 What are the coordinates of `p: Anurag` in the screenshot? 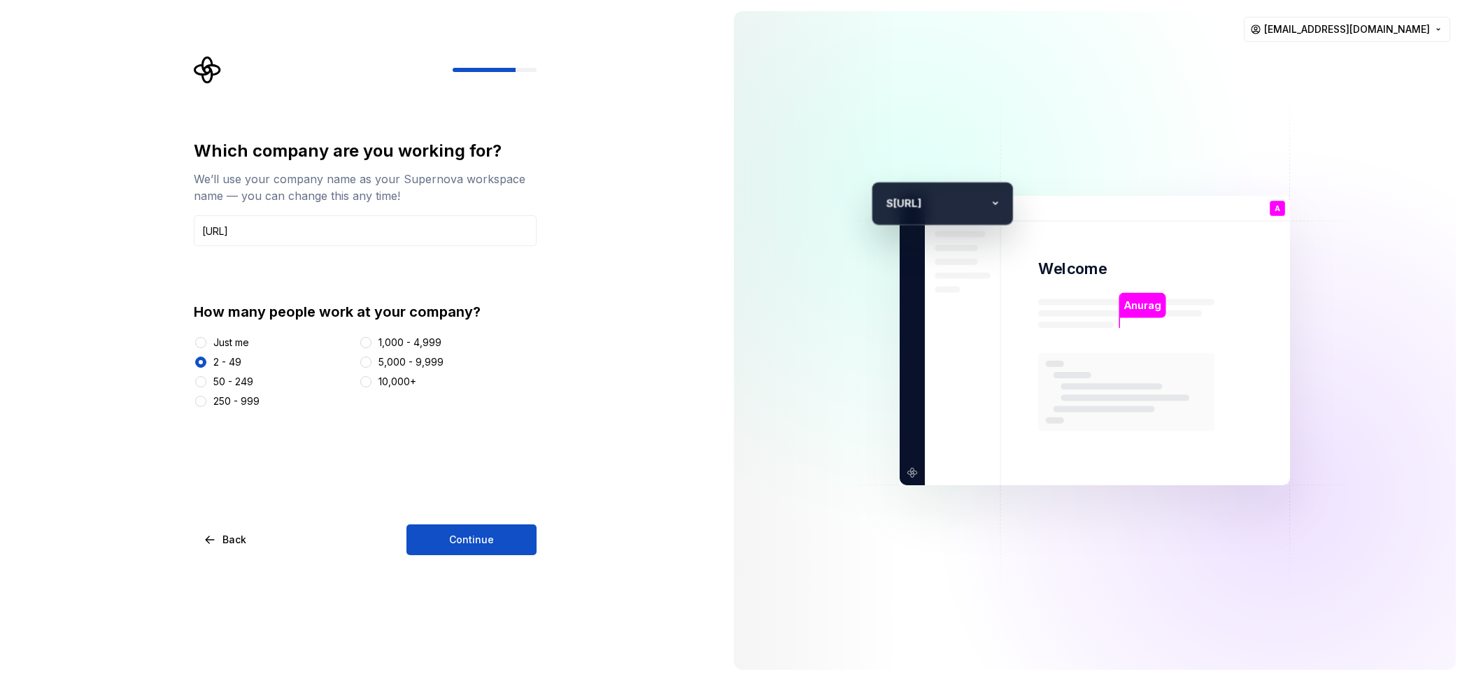 It's located at (1141, 306).